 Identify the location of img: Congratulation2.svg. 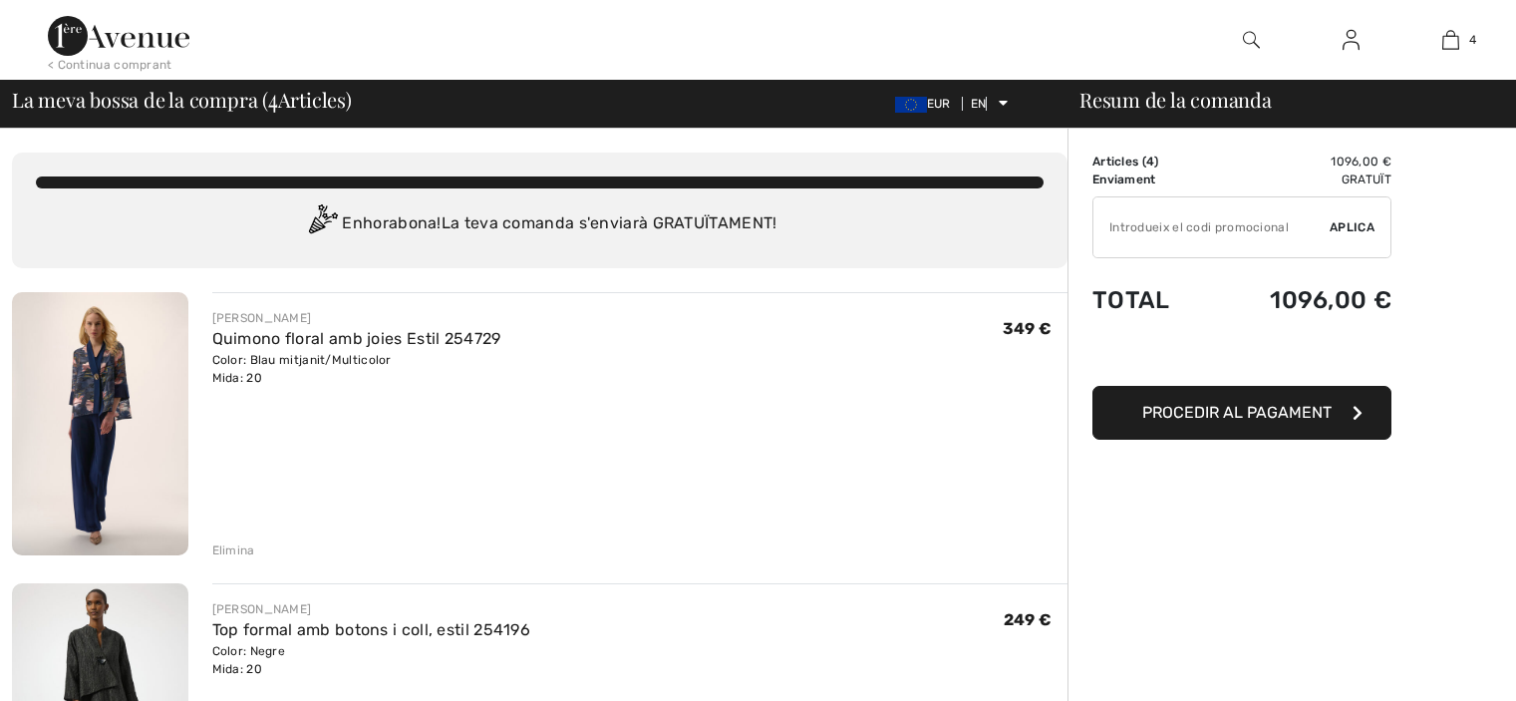
(322, 224).